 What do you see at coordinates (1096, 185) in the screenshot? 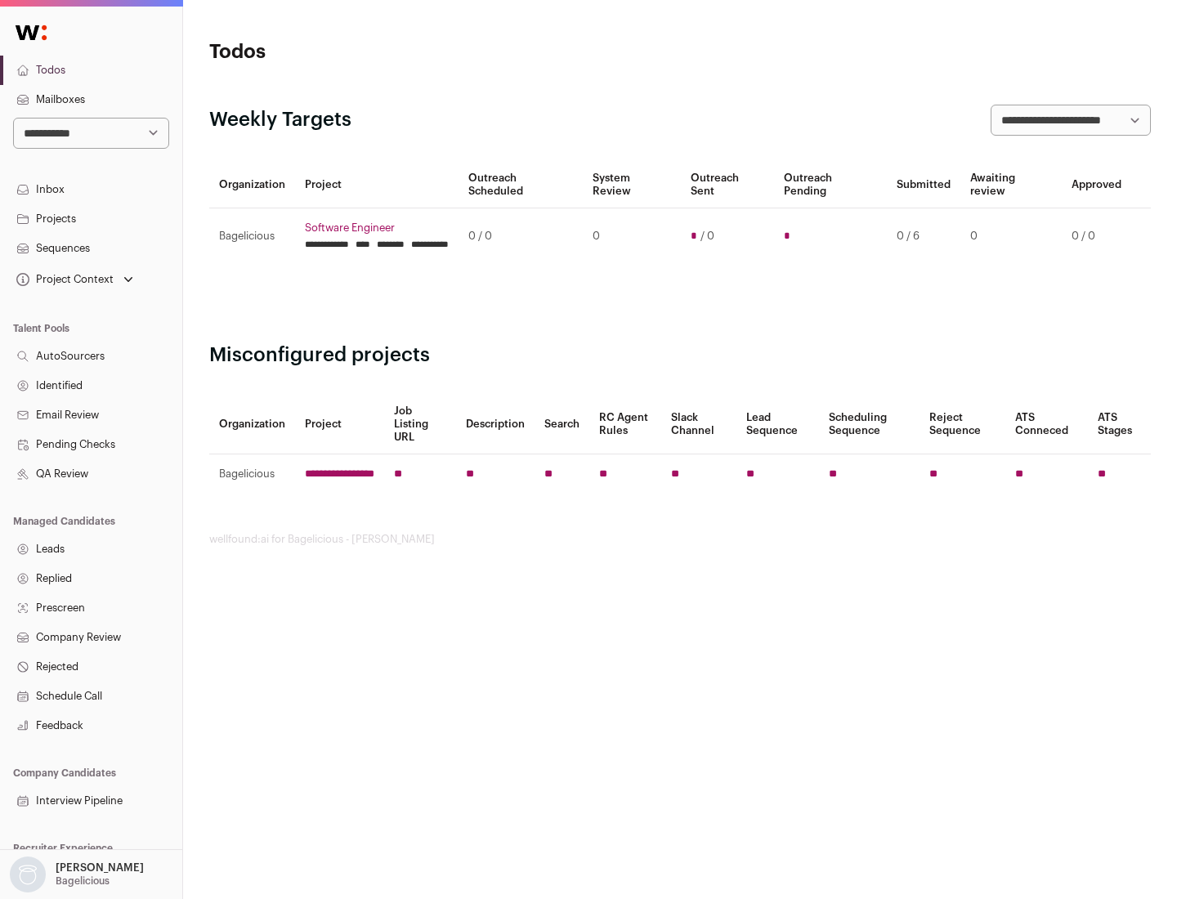
I see `th: Approved` at bounding box center [1096, 185].